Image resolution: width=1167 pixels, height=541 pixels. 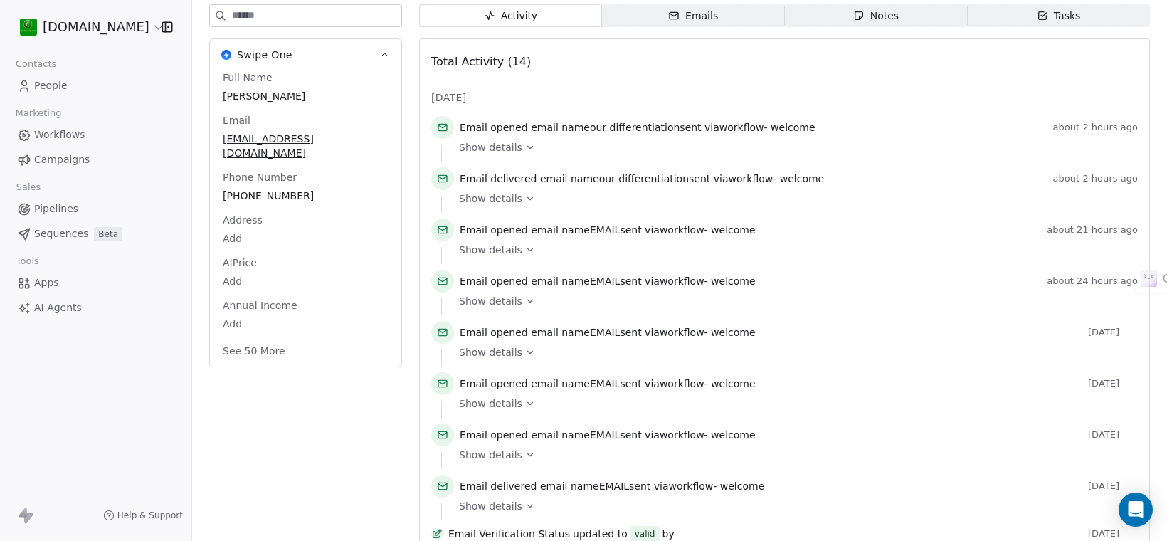 What do you see at coordinates (240, 262) in the screenshot?
I see `span: AIPrice` at bounding box center [240, 262].